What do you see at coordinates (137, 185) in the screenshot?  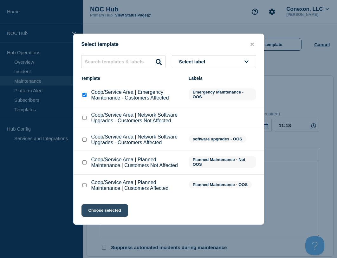 I see `p: Coop/Service Area | Planned Maintenance | Customers Affected` at bounding box center [137, 185].